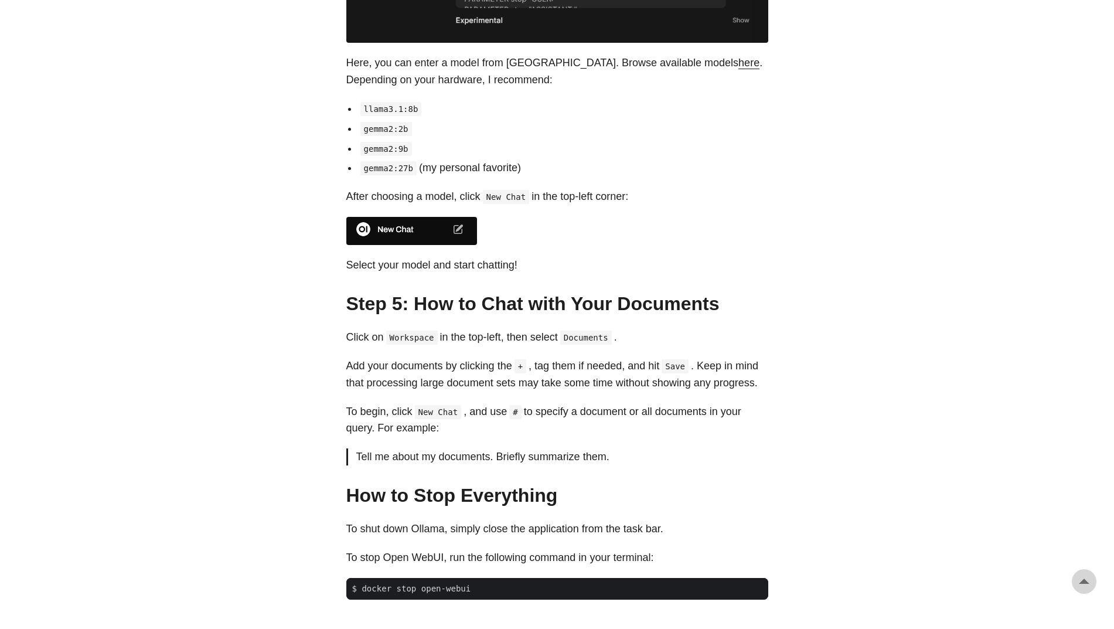  What do you see at coordinates (557, 557) in the screenshot?
I see `p: To stop Open WebUI, run the following command in your terminal:` at bounding box center [557, 557].